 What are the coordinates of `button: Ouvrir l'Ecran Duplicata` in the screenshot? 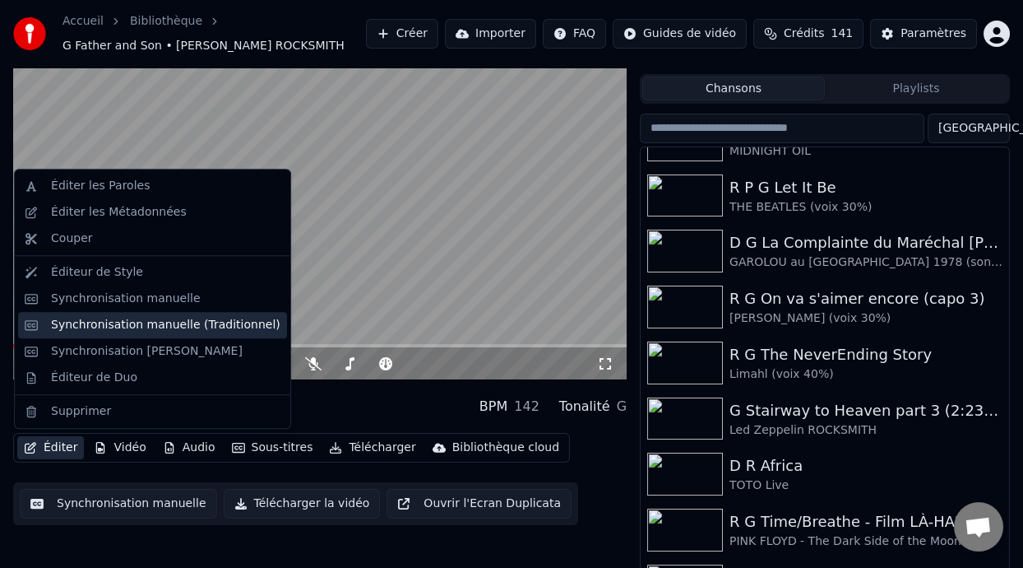 It's located at (479, 504).